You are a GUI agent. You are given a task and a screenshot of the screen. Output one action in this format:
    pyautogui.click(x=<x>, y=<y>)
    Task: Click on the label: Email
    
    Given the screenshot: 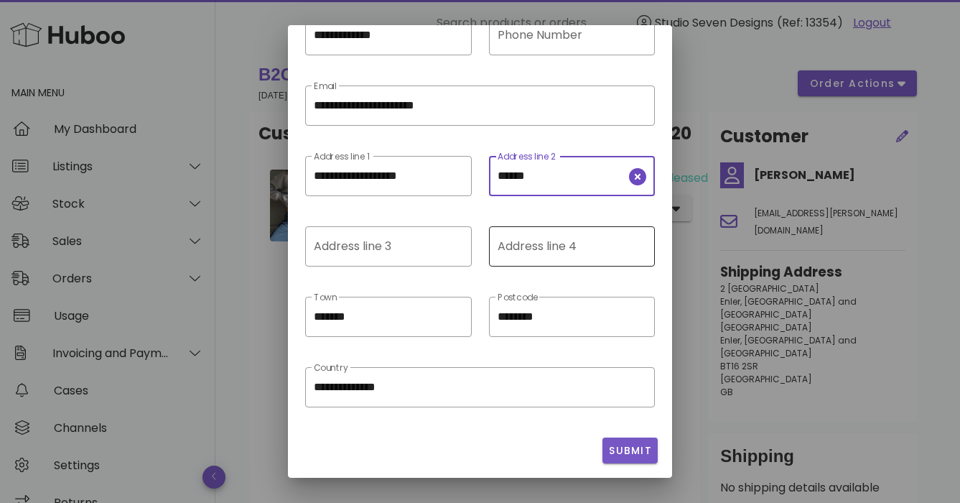 What is the action you would take?
    pyautogui.click(x=325, y=86)
    